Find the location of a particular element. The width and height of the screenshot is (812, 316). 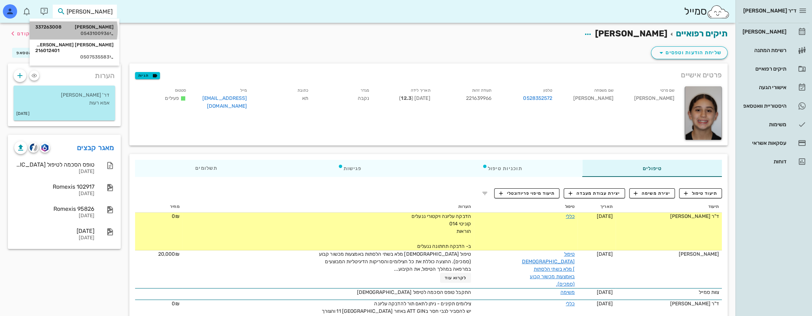

small: שם פרטי is located at coordinates (667, 90).